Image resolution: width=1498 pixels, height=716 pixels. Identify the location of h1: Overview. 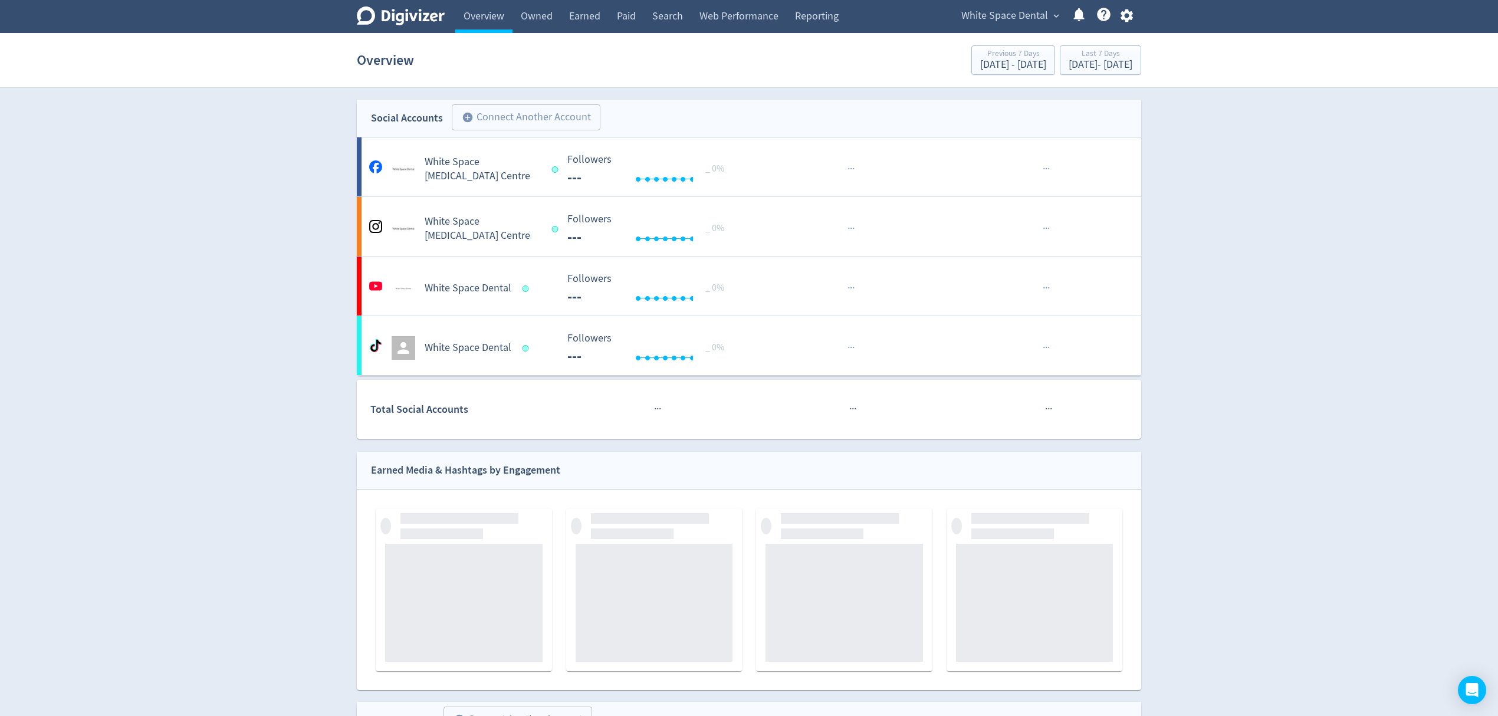
(385, 60).